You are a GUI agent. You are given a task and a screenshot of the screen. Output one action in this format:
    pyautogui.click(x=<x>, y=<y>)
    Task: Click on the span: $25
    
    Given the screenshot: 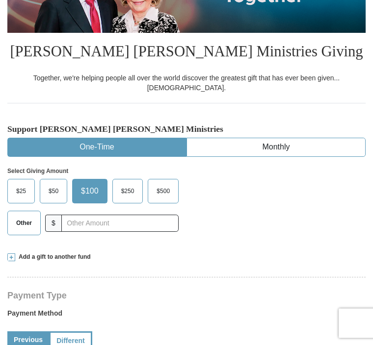 What is the action you would take?
    pyautogui.click(x=21, y=192)
    